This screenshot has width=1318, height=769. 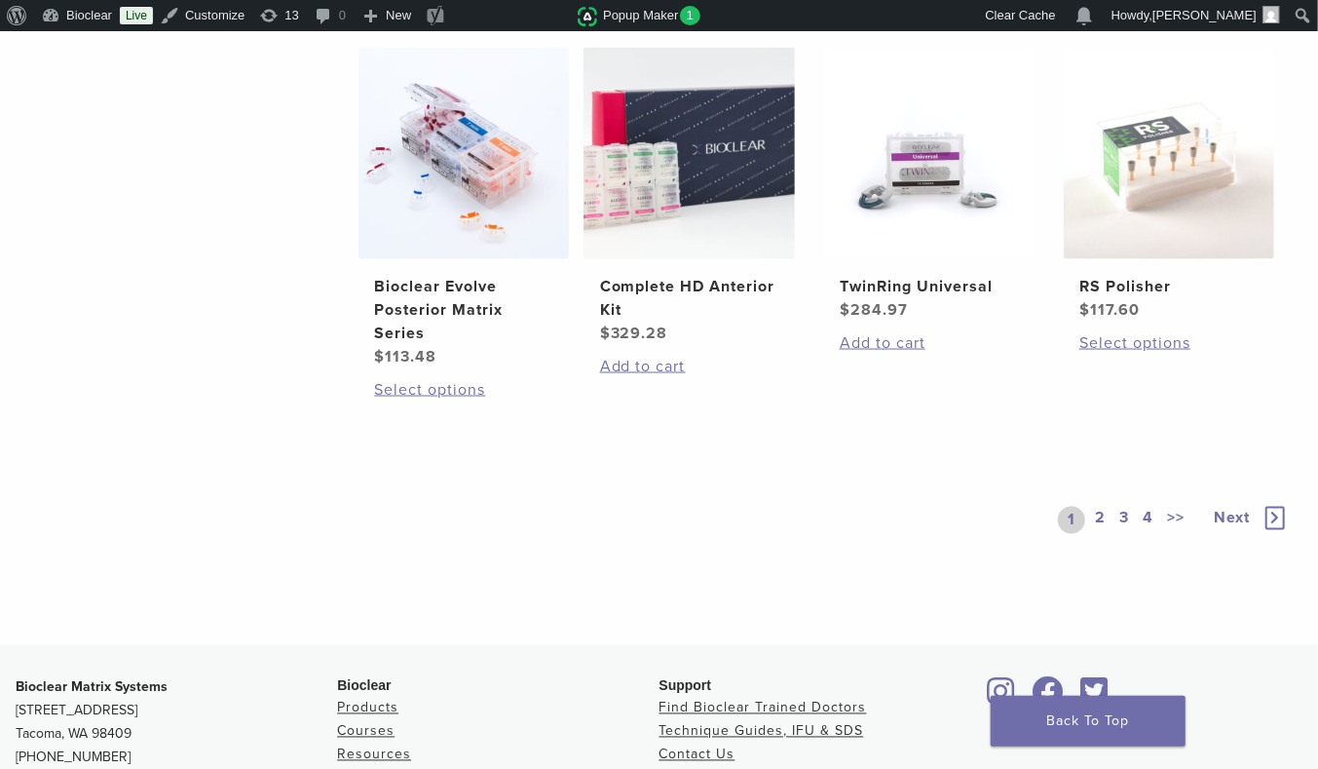 I want to click on span: Support, so click(x=686, y=686).